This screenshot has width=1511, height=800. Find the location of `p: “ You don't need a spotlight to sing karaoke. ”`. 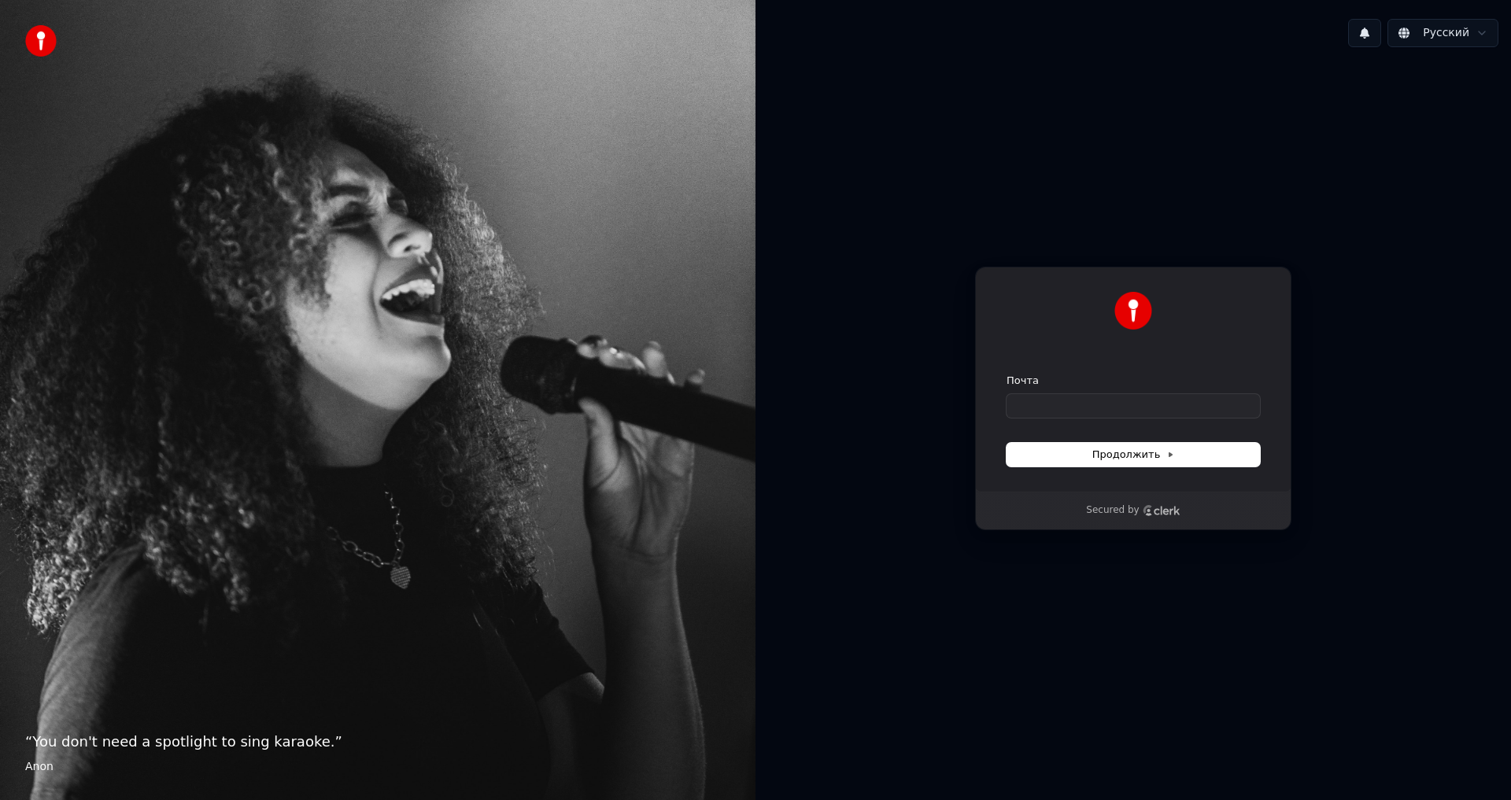

p: “ You don't need a spotlight to sing karaoke. ” is located at coordinates (378, 742).